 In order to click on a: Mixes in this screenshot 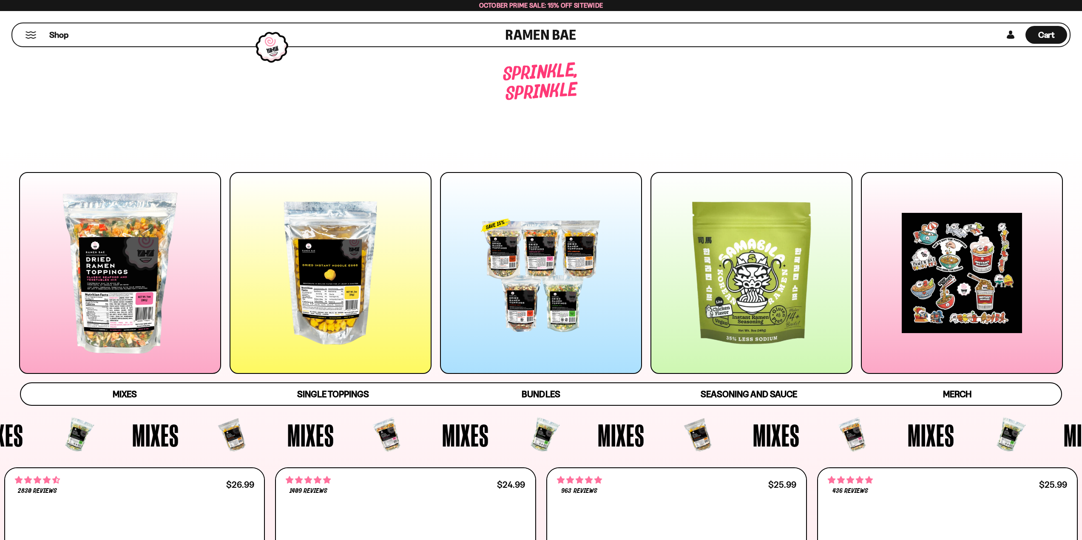, I will do `click(125, 394)`.